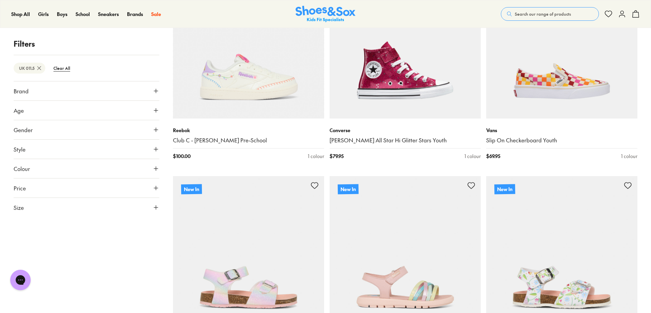 This screenshot has height=313, width=651. Describe the element at coordinates (86, 149) in the screenshot. I see `button: Style` at that location.